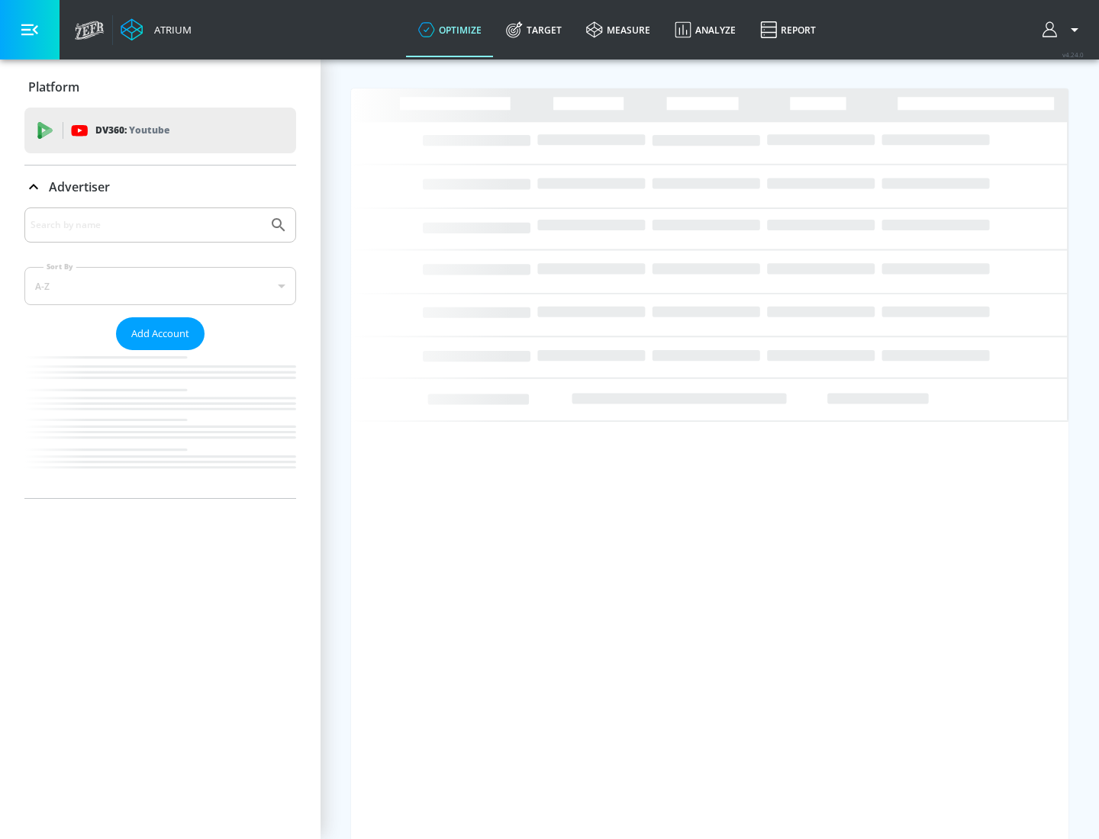 Image resolution: width=1099 pixels, height=839 pixels. I want to click on div: Platform, so click(160, 87).